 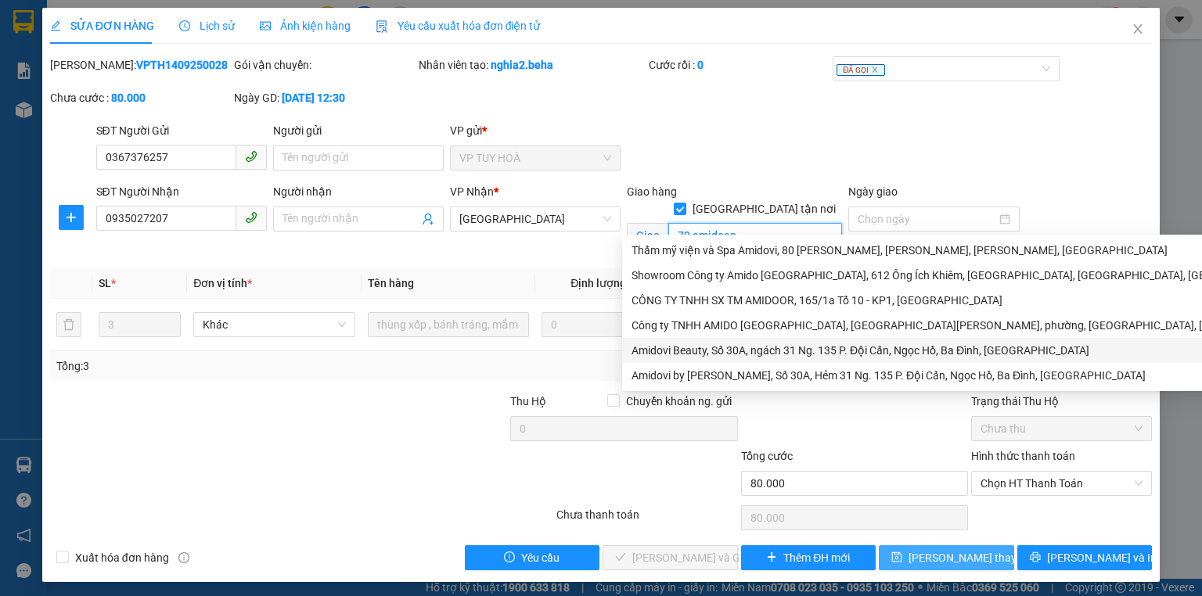 What do you see at coordinates (1023, 456) in the screenshot?
I see `label: Hình thức thanh toán` at bounding box center [1023, 456].